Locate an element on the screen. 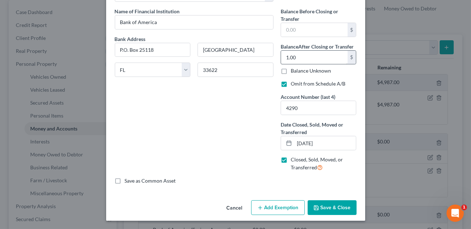  label: Balance Before Closing or Transfer is located at coordinates (319, 15).